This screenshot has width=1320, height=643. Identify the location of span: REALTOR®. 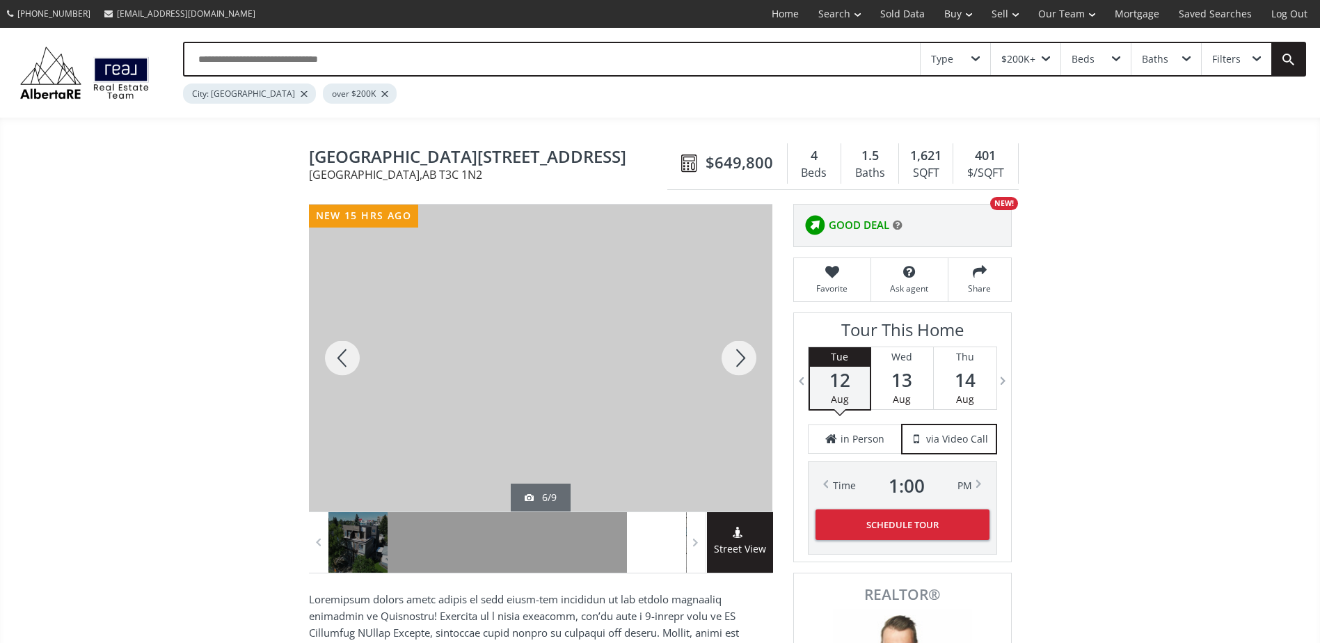
(902, 594).